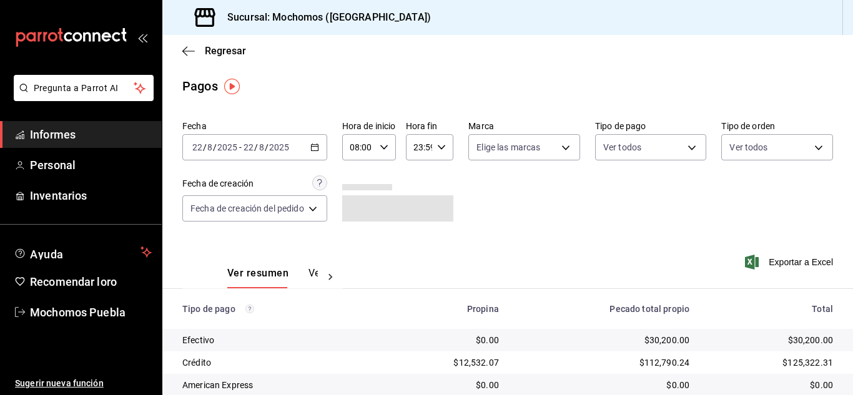 Image resolution: width=853 pixels, height=395 pixels. Describe the element at coordinates (247, 209) in the screenshot. I see `font: Fecha de creación del pedido` at that location.